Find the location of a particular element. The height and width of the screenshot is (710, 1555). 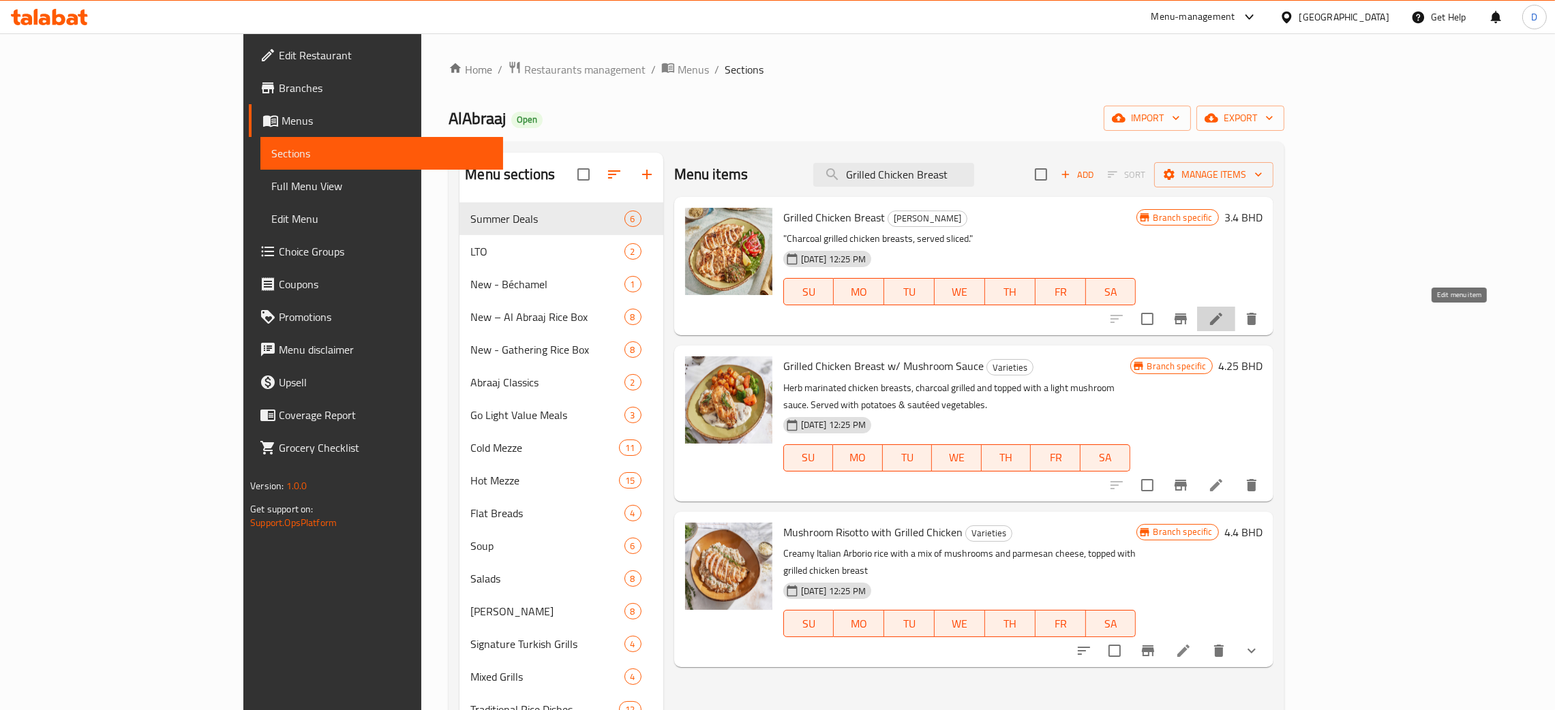

button: Add is located at coordinates (1077, 175).